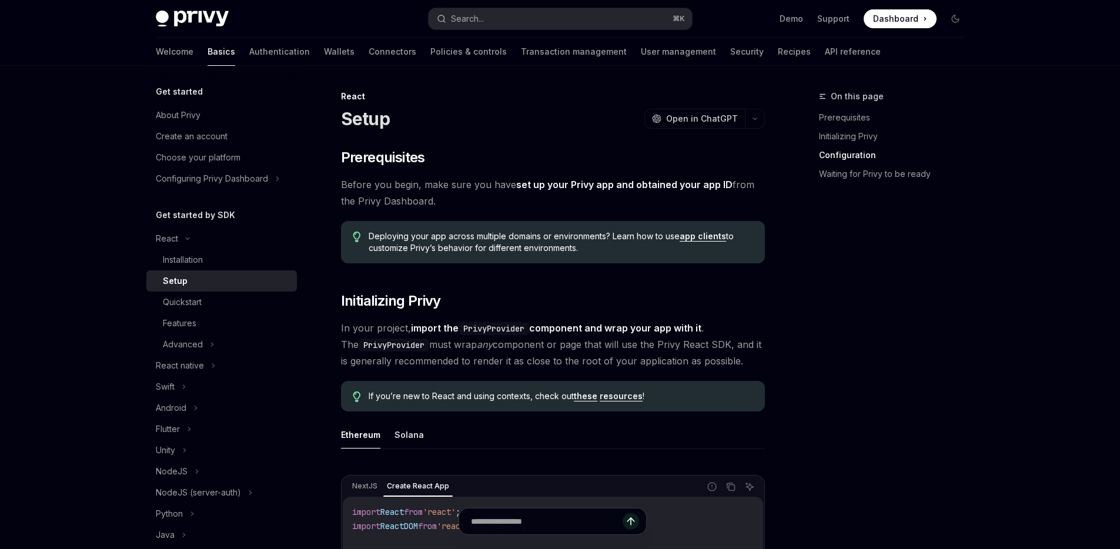 This screenshot has height=549, width=1120. What do you see at coordinates (168, 429) in the screenshot?
I see `div: Flutter` at bounding box center [168, 429].